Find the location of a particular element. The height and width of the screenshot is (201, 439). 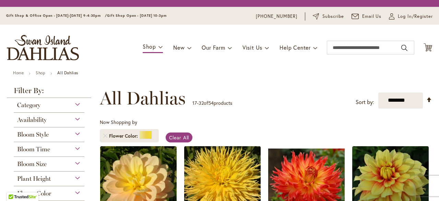

span: Bloom Size is located at coordinates (32, 164).